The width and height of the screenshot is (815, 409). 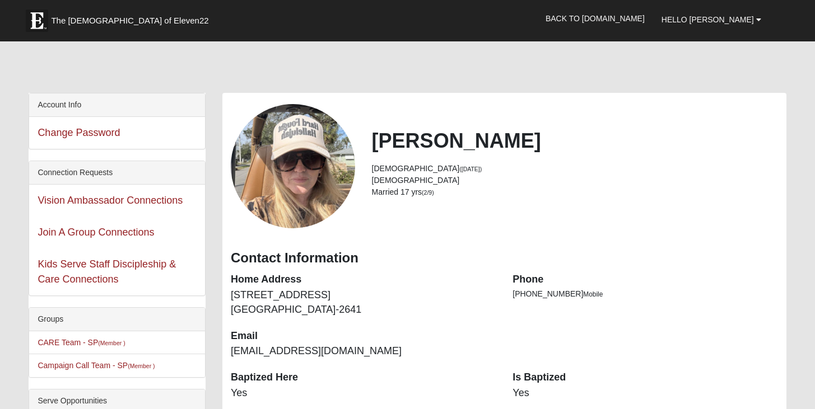 What do you see at coordinates (645, 378) in the screenshot?
I see `dt: Is Baptized` at bounding box center [645, 378].